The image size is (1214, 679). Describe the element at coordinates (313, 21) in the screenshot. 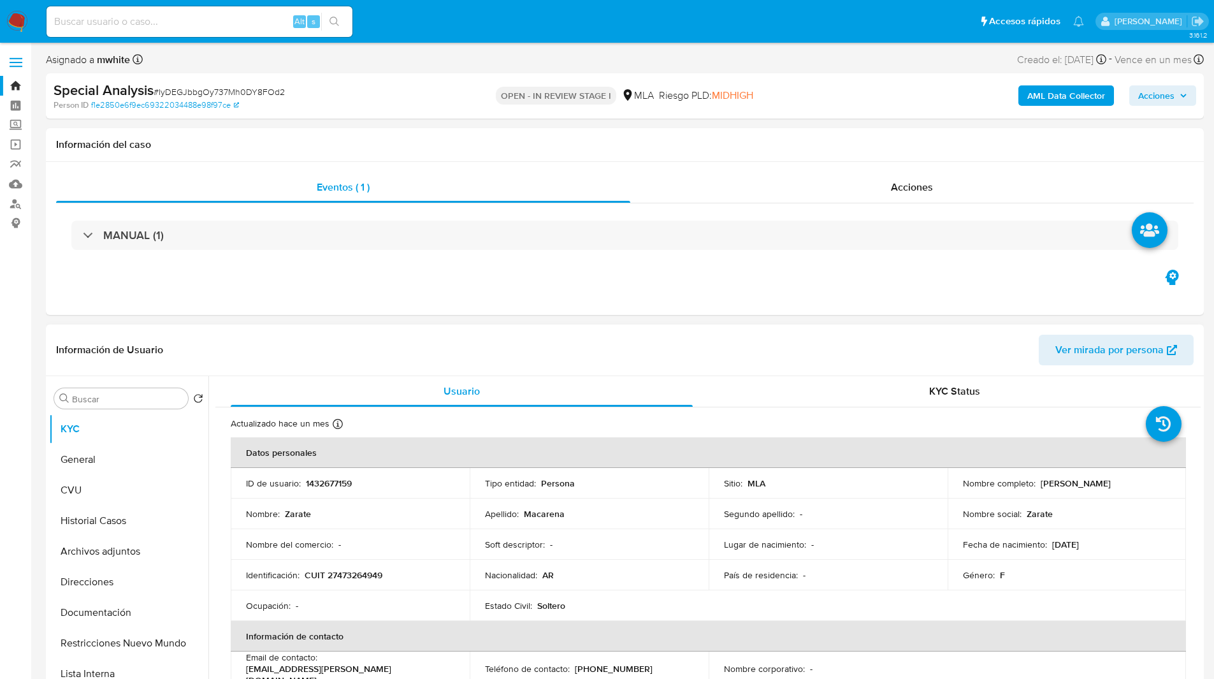

I see `span: s` at that location.